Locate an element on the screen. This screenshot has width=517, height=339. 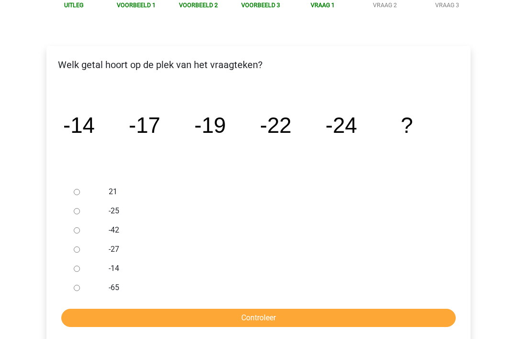
tspan: -17 is located at coordinates (145, 125).